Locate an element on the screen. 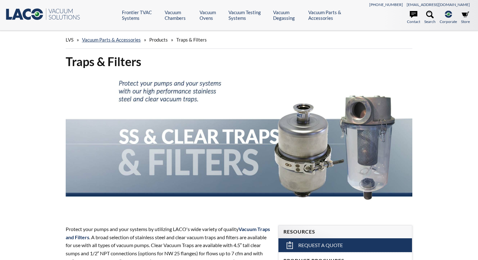 The height and width of the screenshot is (260, 478). span: Products is located at coordinates (158, 40).